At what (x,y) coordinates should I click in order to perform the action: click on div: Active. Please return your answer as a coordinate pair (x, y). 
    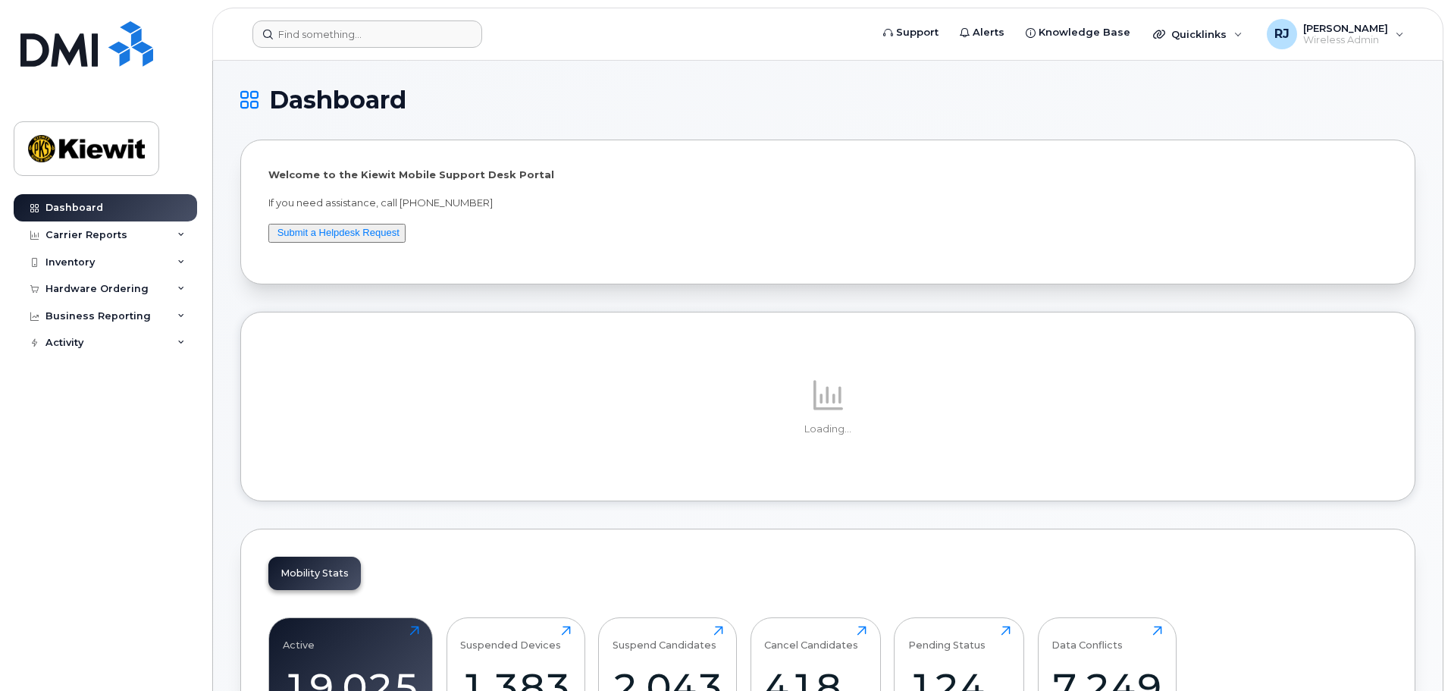
    Looking at the image, I should click on (299, 637).